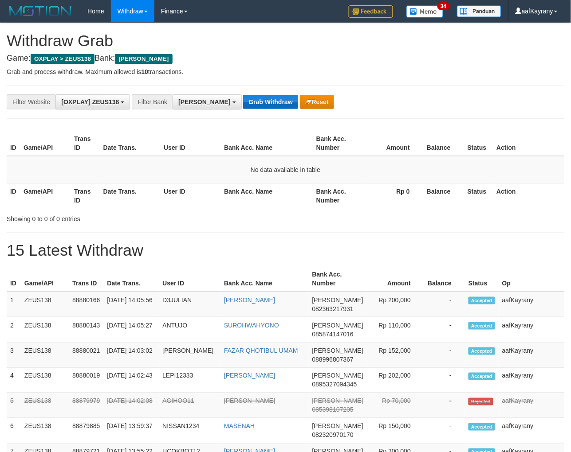 The image size is (571, 452). Describe the element at coordinates (395, 406) in the screenshot. I see `td: Rp 70,000` at that location.